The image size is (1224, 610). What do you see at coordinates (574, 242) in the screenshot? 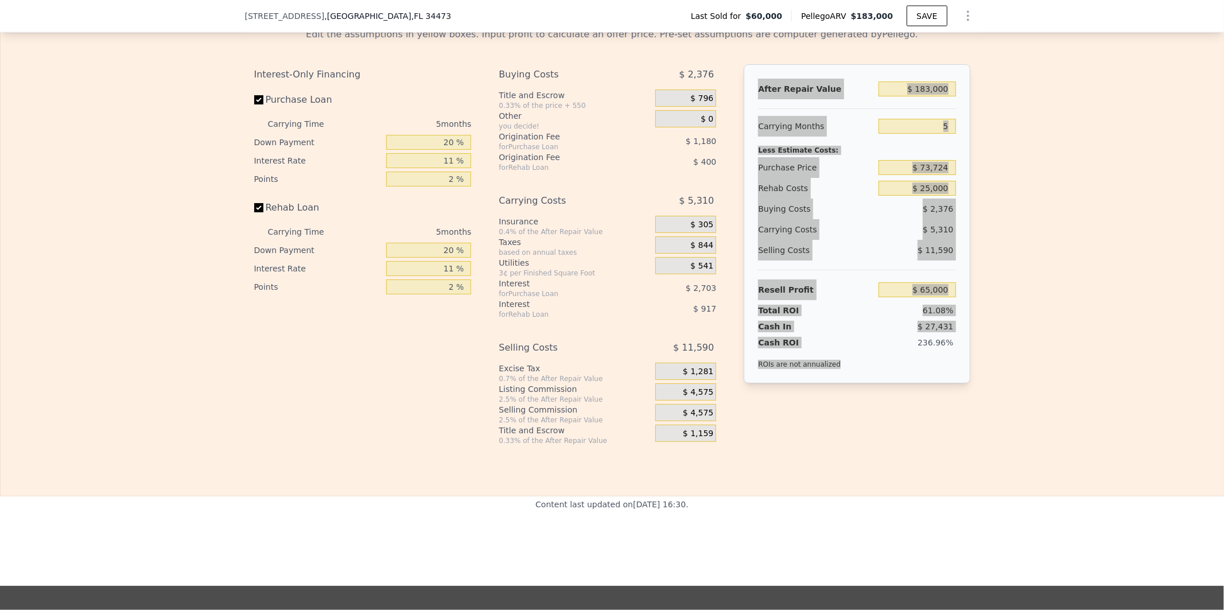
I see `div: Taxes` at bounding box center [574, 242].